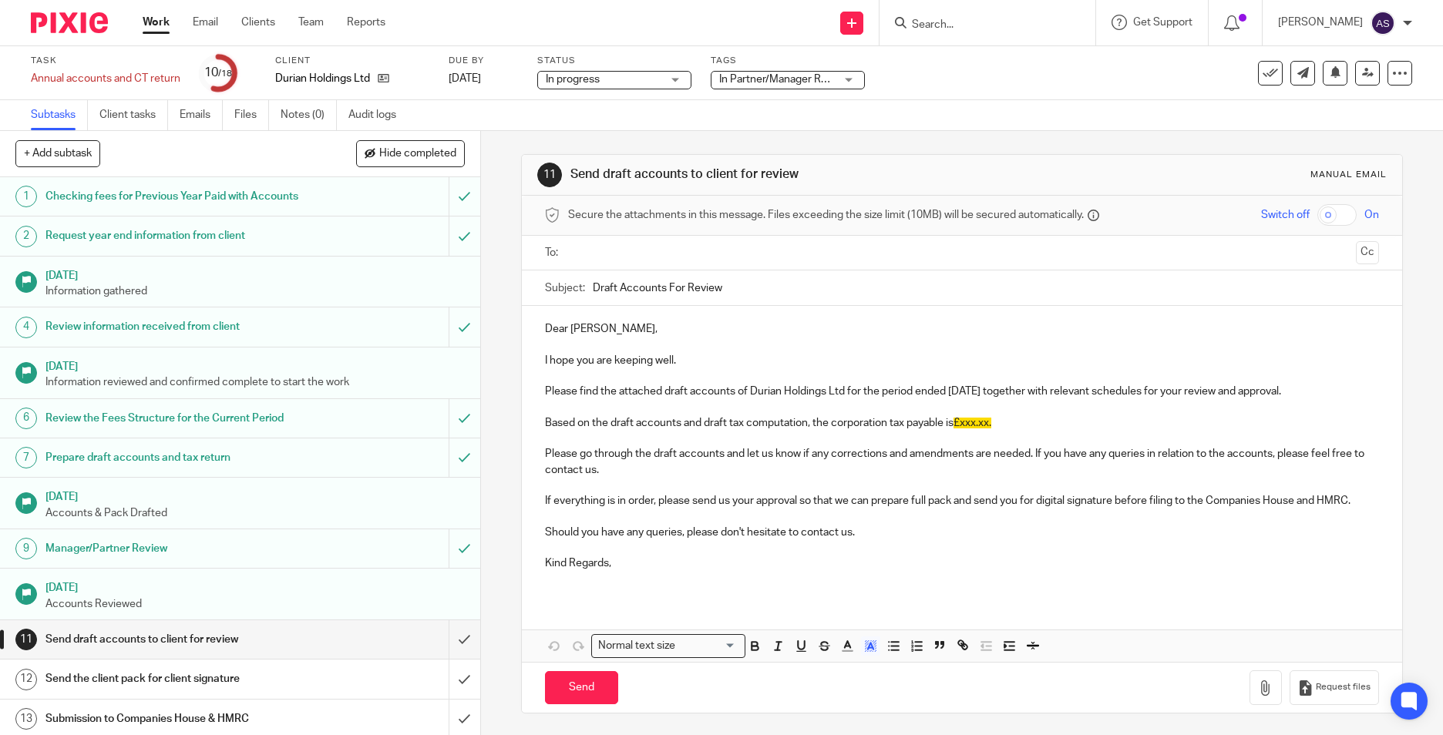  Describe the element at coordinates (133, 115) in the screenshot. I see `a: Client tasks` at that location.